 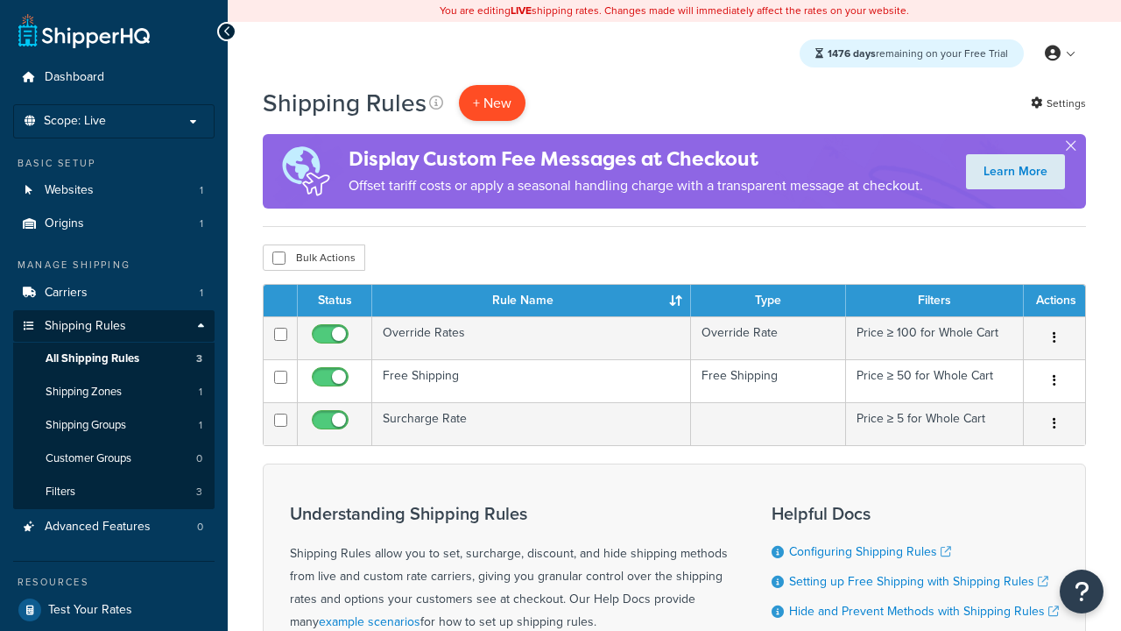 I want to click on li: All Shipping Rules, so click(x=114, y=358).